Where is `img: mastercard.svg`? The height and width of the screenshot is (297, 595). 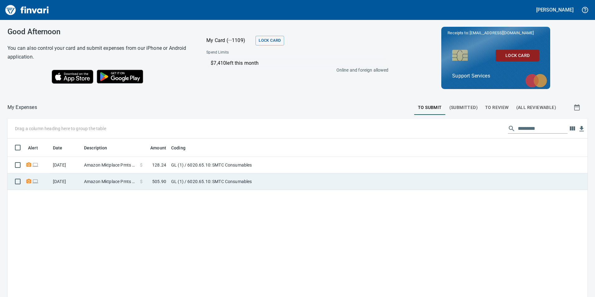 img: mastercard.svg is located at coordinates (537, 81).